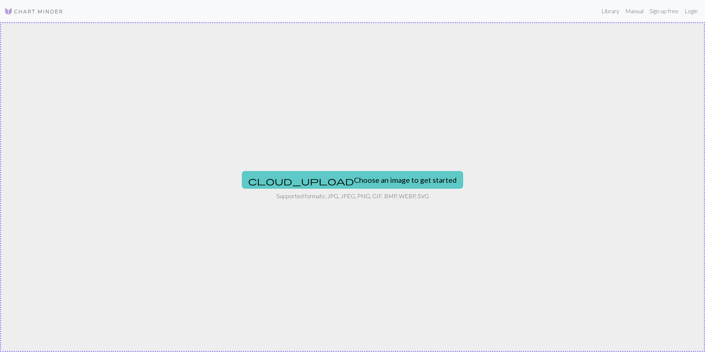 The width and height of the screenshot is (705, 352). Describe the element at coordinates (635, 11) in the screenshot. I see `a: Manual` at that location.